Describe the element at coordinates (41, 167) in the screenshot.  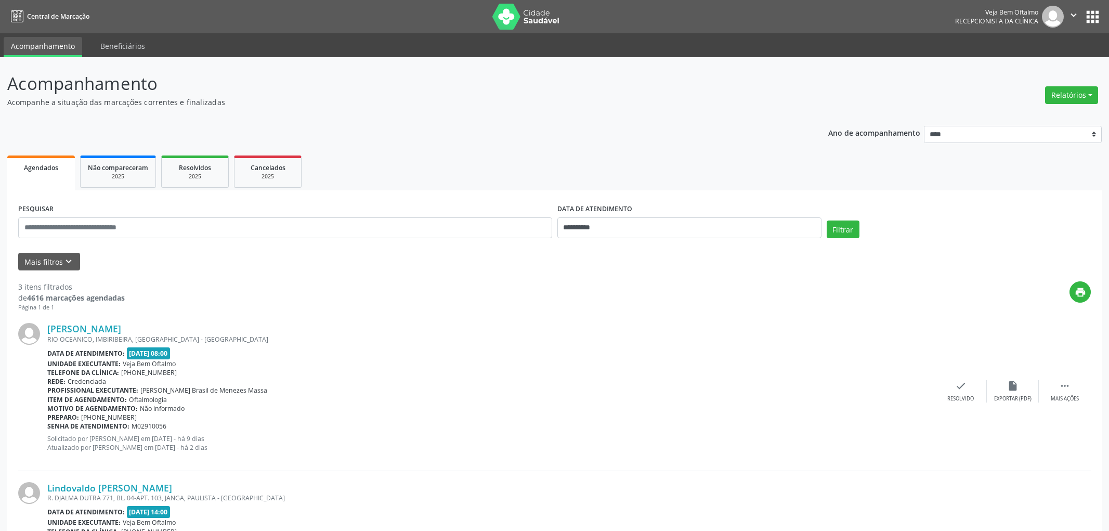
I see `span: Agendados` at that location.